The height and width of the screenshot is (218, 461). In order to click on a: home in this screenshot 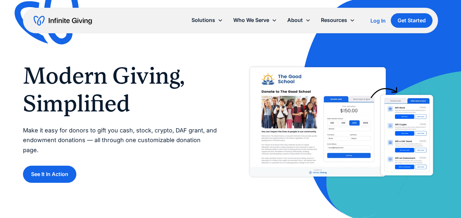, I will do `click(63, 21)`.